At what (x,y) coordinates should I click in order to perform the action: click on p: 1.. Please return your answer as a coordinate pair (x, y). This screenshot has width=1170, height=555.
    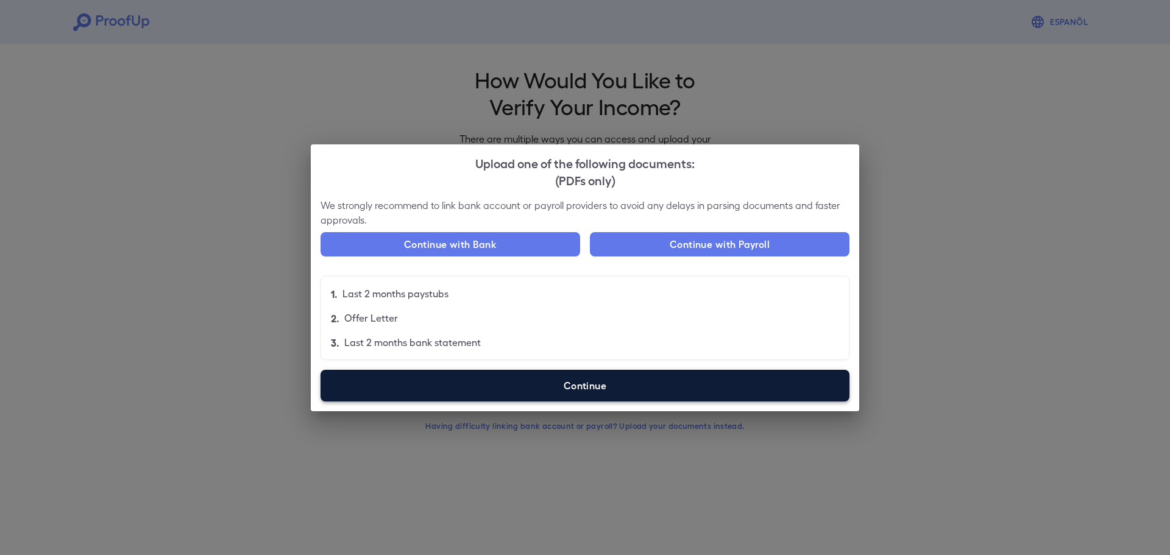
    Looking at the image, I should click on (334, 294).